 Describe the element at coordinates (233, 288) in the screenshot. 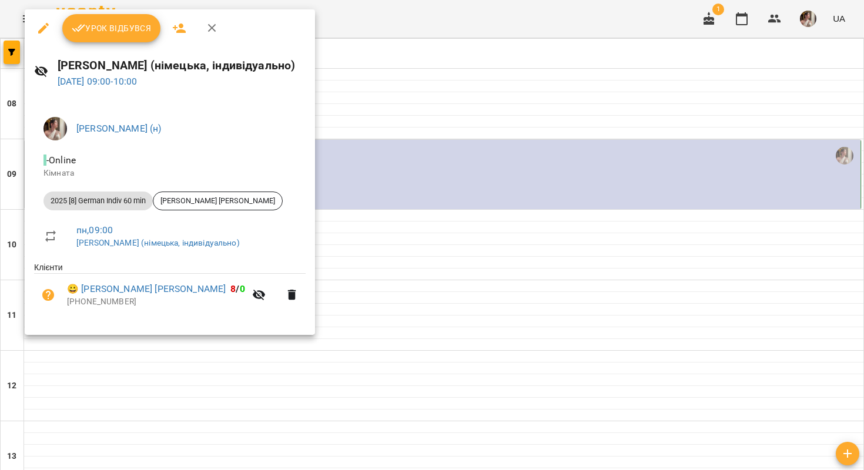

I see `span: 8` at that location.